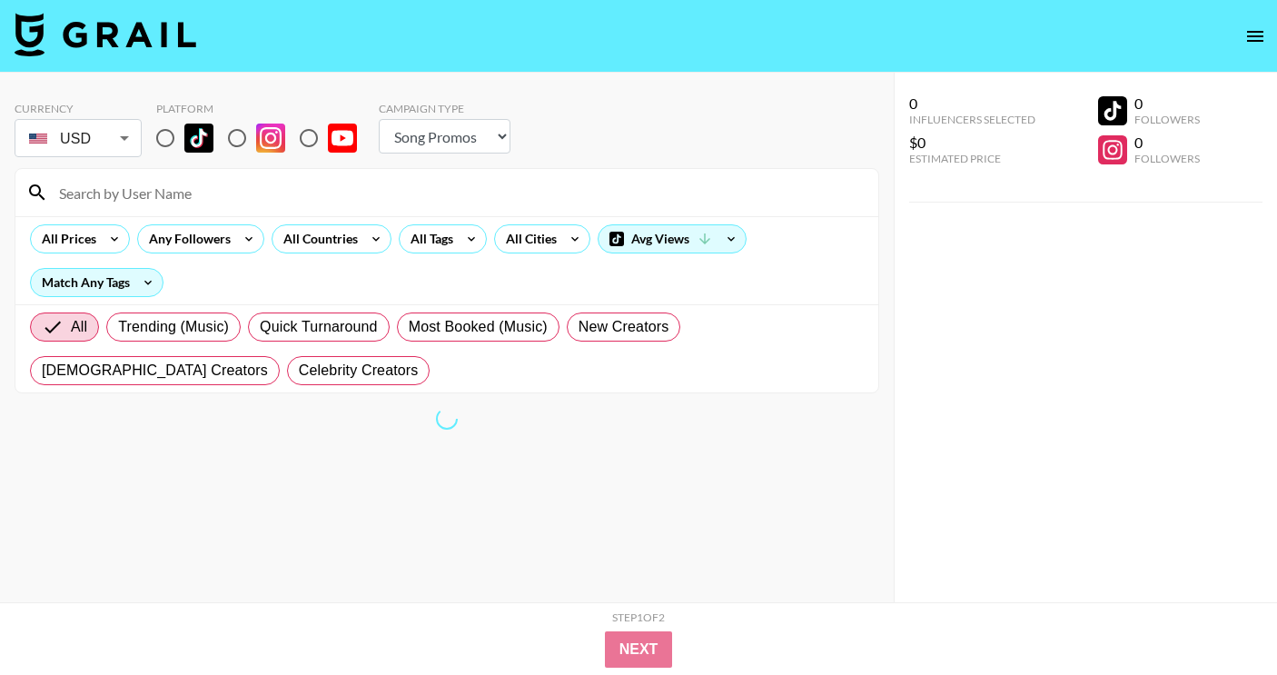 Image resolution: width=1277 pixels, height=675 pixels. Describe the element at coordinates (105, 35) in the screenshot. I see `img: Grail Talent` at that location.